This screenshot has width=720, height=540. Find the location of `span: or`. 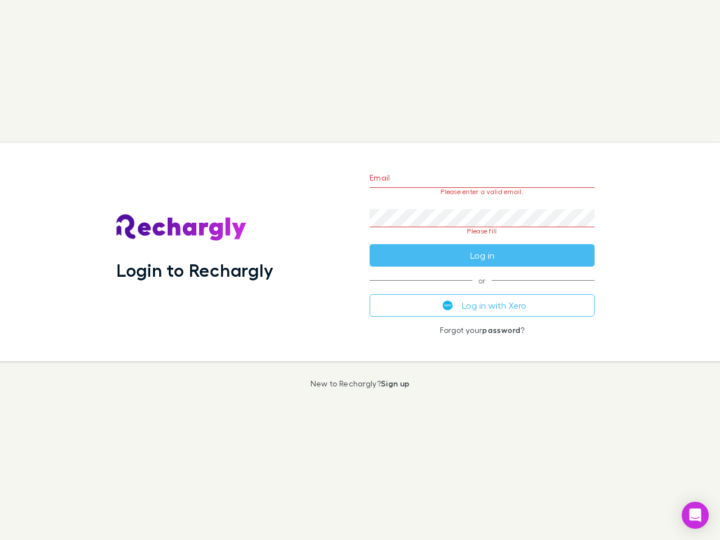

span: or is located at coordinates (482, 280).